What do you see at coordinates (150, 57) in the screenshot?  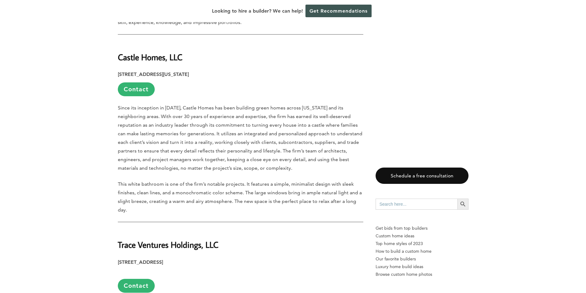 I see `strong: Castle Homes, LLC` at bounding box center [150, 57].